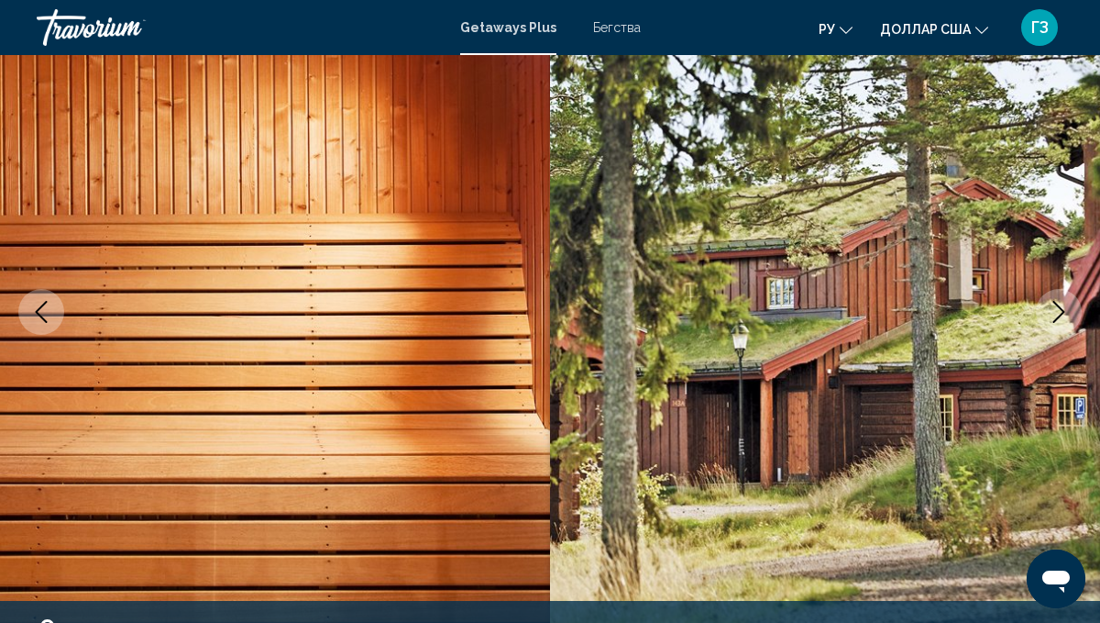 Image resolution: width=1100 pixels, height=623 pixels. I want to click on button: Изменить валюту, so click(934, 28).